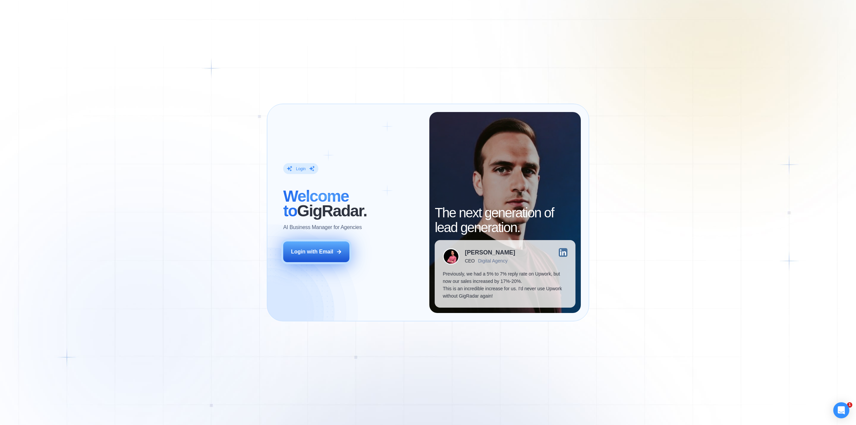  Describe the element at coordinates (322, 227) in the screenshot. I see `p: AI Business Manager for Agencies` at that location.